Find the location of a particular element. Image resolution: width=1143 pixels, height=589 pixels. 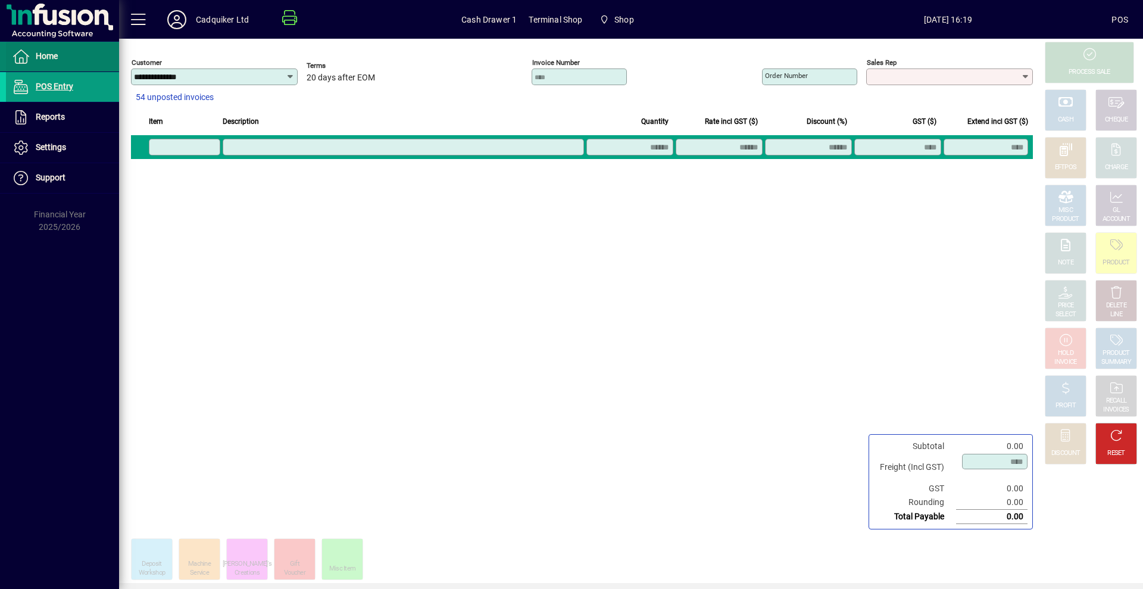

div: DELETE is located at coordinates (1117, 306).